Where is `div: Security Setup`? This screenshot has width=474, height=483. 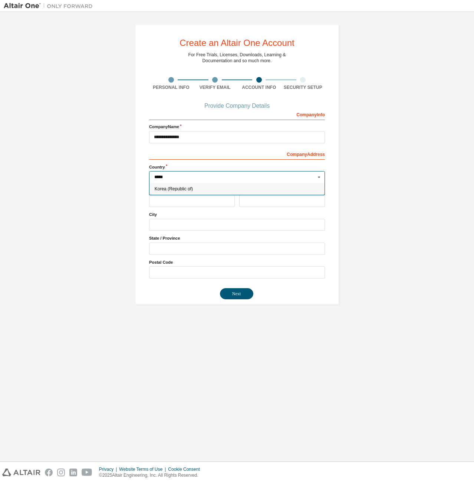 div: Security Setup is located at coordinates (303, 87).